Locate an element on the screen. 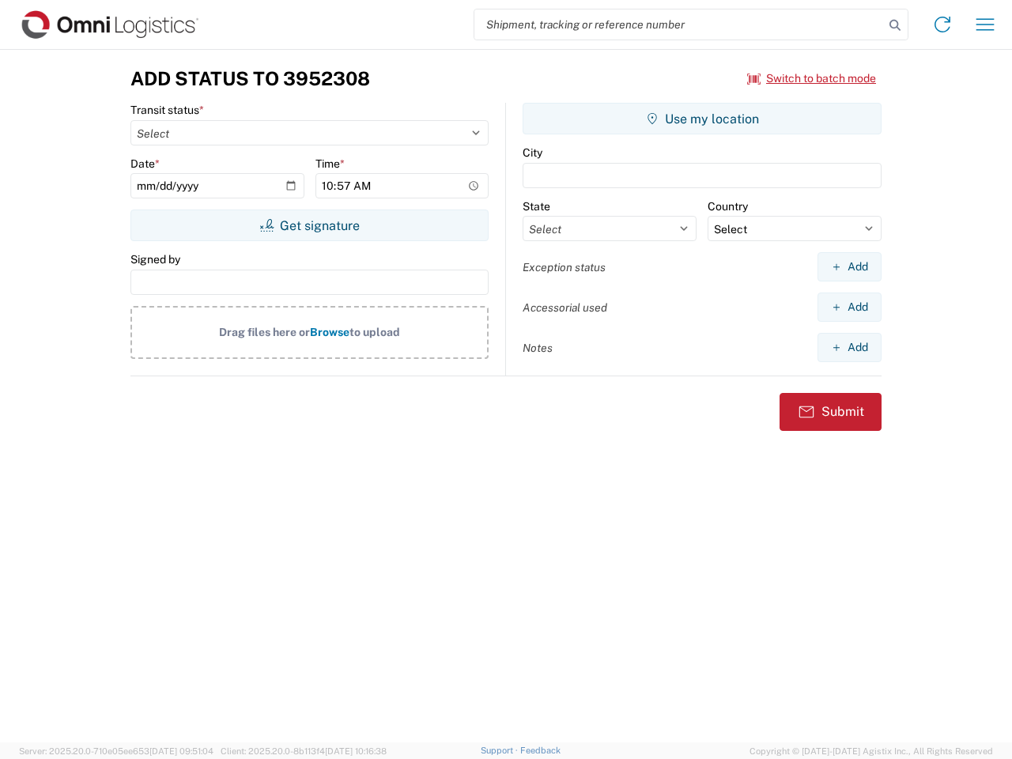 This screenshot has width=1012, height=759. button: Submit is located at coordinates (830, 412).